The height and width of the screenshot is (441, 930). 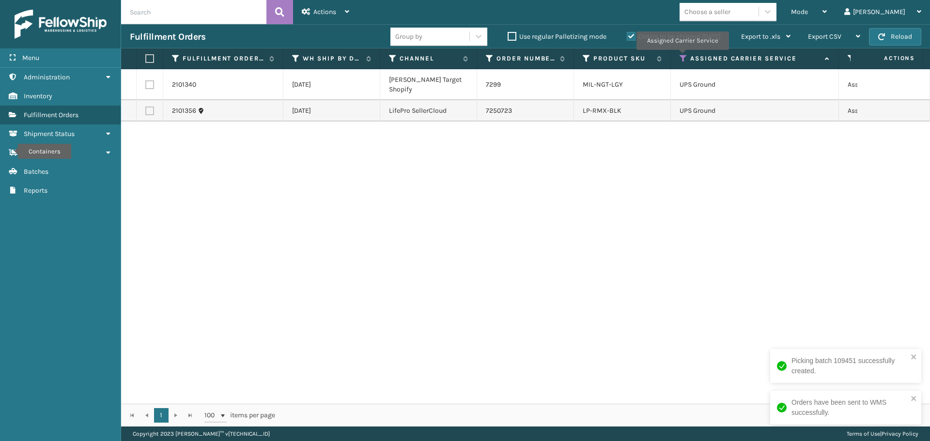 I want to click on span: items per page, so click(x=240, y=416).